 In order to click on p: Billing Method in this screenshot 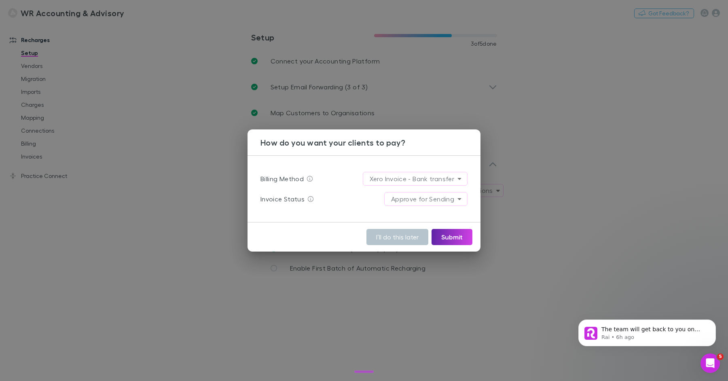, I will do `click(282, 179)`.